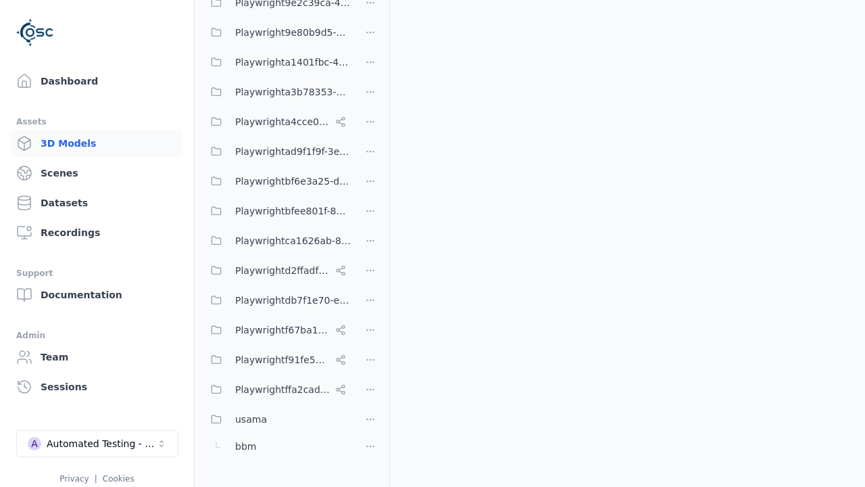 This screenshot has width=865, height=487. Describe the element at coordinates (277, 62) in the screenshot. I see `button: Playwrighta1401fbc-43d7-48dd-a309-be935d99d708` at that location.